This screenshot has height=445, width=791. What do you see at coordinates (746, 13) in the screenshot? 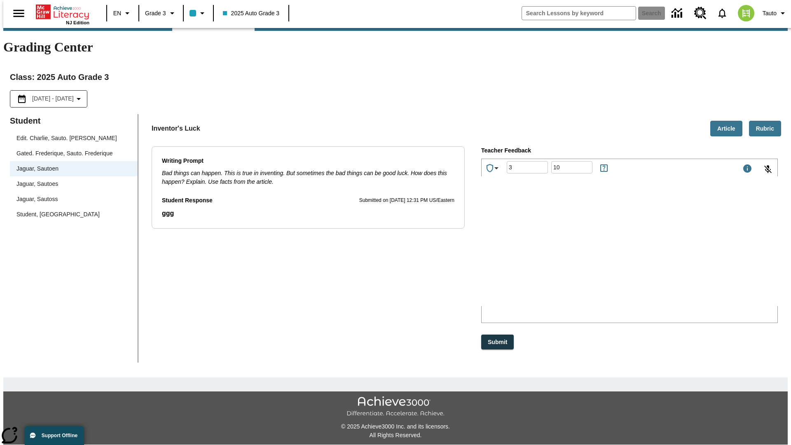
I see `button: Select a new avatar` at bounding box center [746, 13].